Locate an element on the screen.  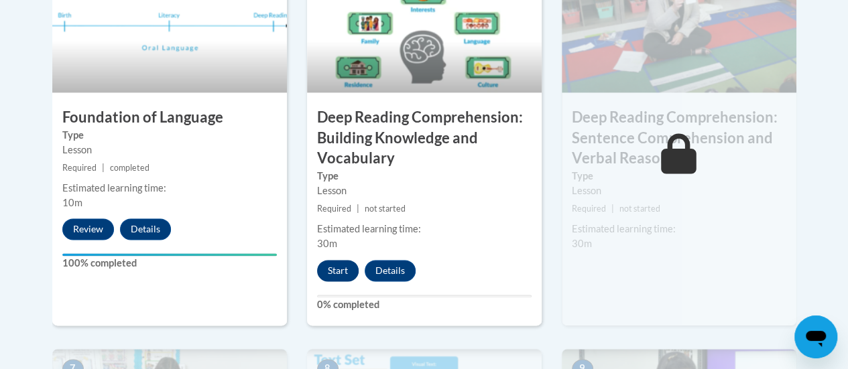
label: 100% completed is located at coordinates (170, 263).